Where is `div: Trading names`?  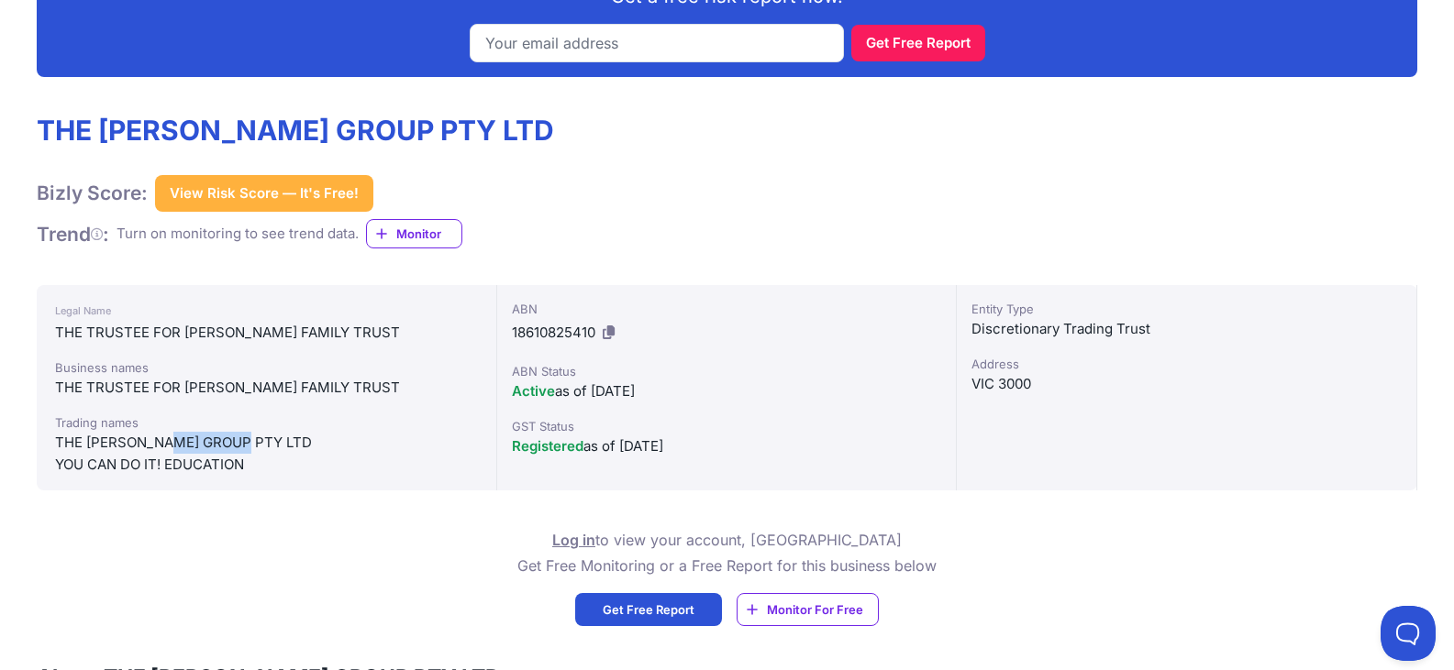
div: Trading names is located at coordinates (266, 423).